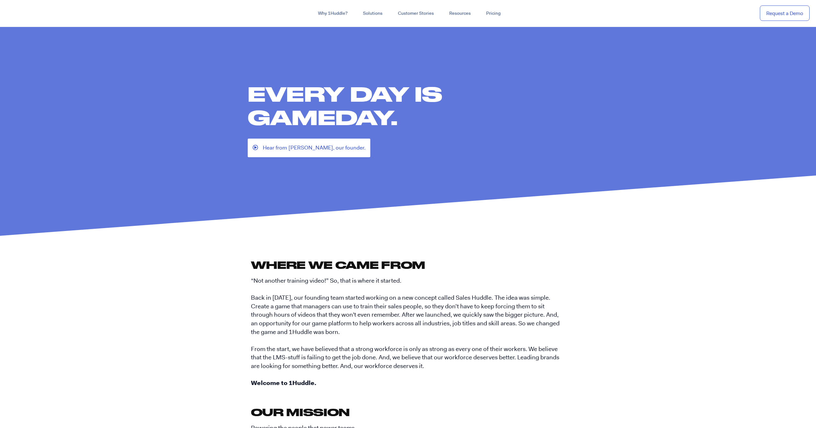 The height and width of the screenshot is (428, 816). What do you see at coordinates (408, 265) in the screenshot?
I see `h2: Where we came from` at bounding box center [408, 265].